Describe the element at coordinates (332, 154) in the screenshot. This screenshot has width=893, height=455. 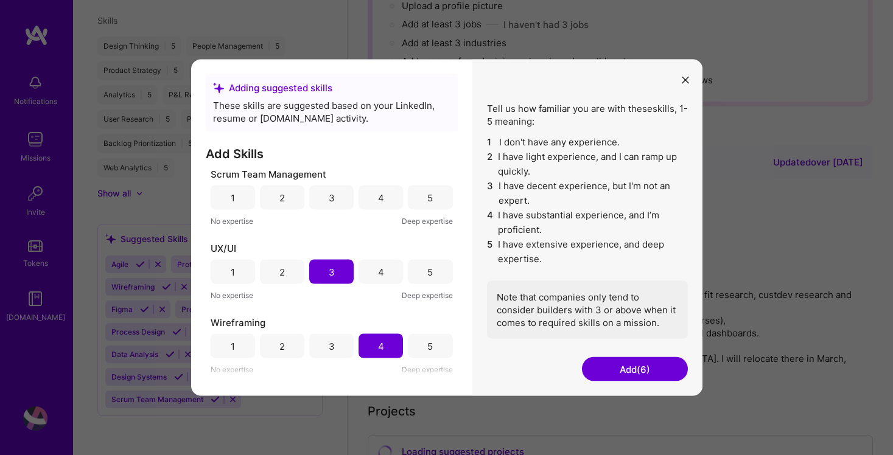
I see `h3: Add Skills` at that location.